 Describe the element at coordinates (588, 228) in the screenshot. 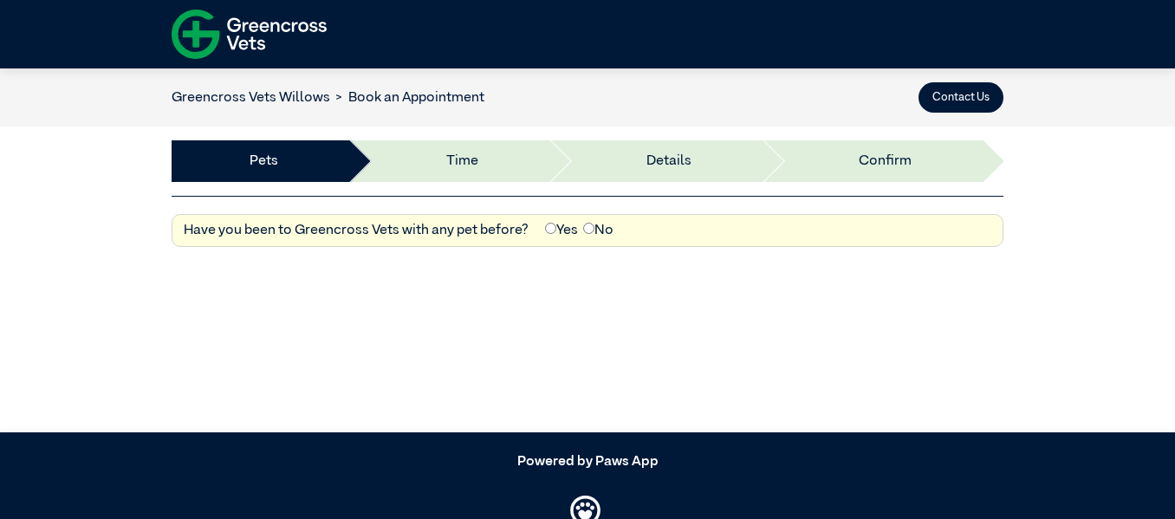

I see `input: No` at that location.